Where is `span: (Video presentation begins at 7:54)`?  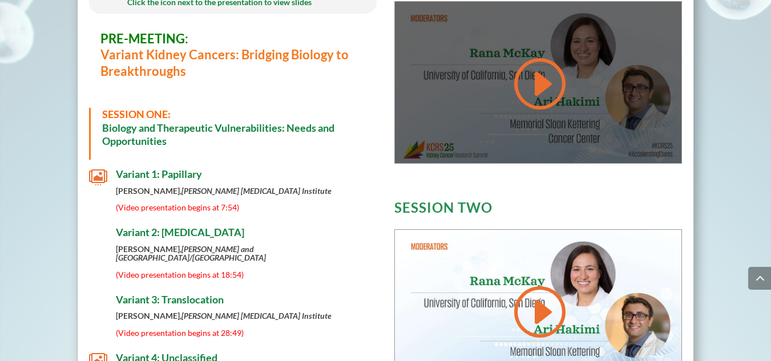 span: (Video presentation begins at 7:54) is located at coordinates (177, 207).